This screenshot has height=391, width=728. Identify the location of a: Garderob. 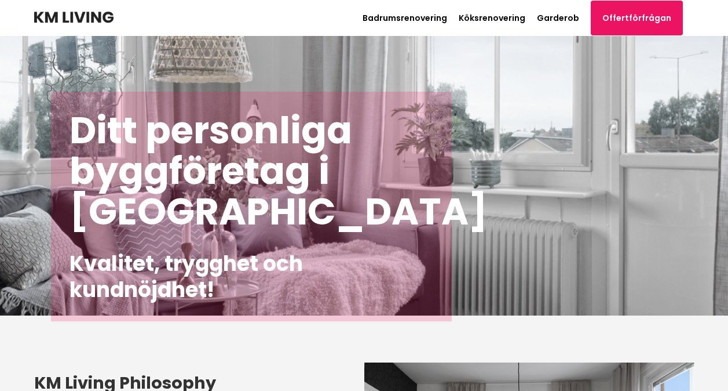
(558, 18).